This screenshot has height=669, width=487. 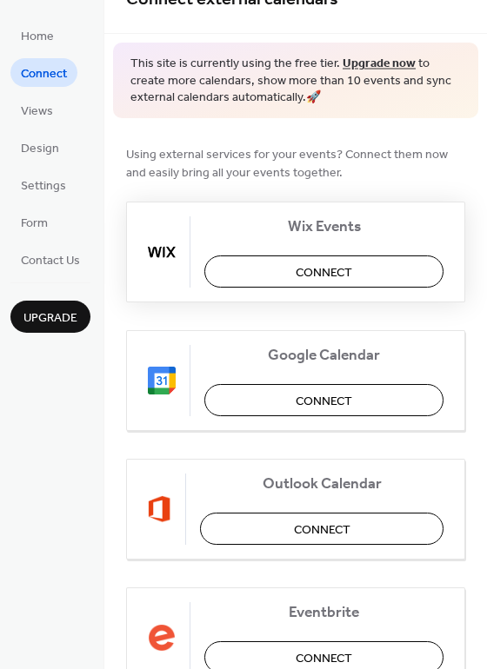 What do you see at coordinates (43, 184) in the screenshot?
I see `a: Settings` at bounding box center [43, 184].